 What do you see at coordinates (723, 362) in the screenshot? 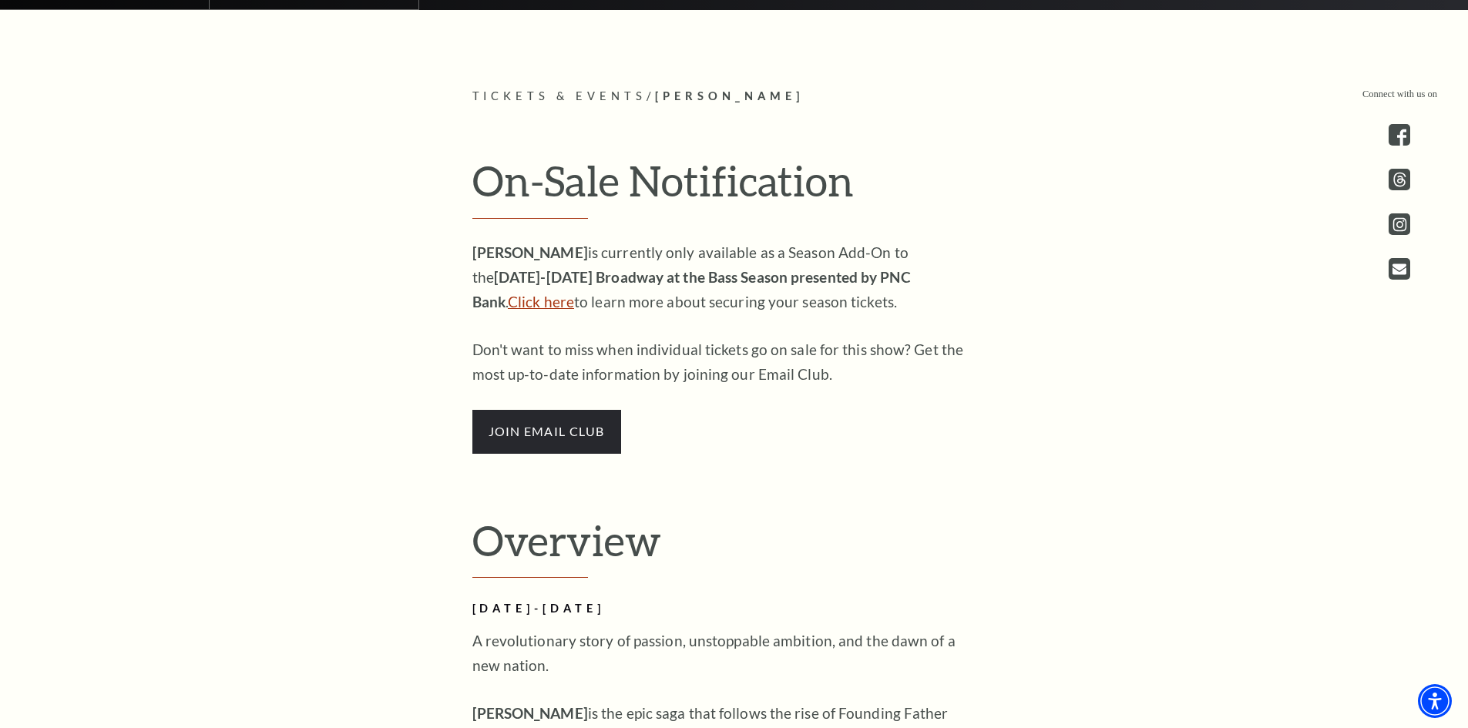
I see `p: Don't want to miss when individual tickets go on sale for this show? Get the most up-to-date info...` at bounding box center [723, 362].